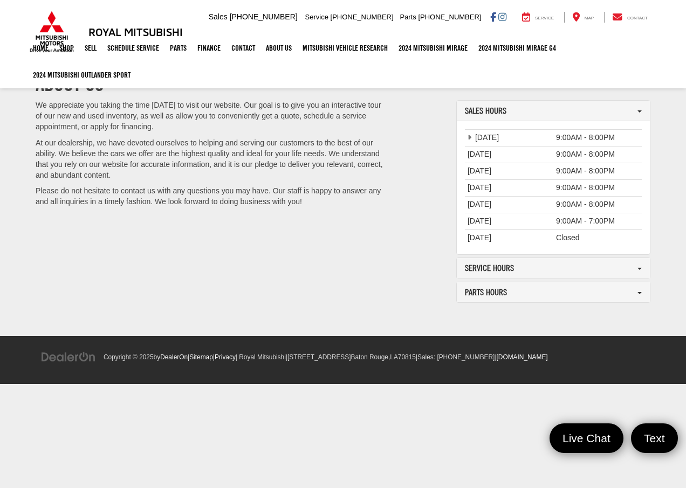 The height and width of the screenshot is (488, 686). I want to click on a: Mitsubishi Vehicle Research, so click(345, 48).